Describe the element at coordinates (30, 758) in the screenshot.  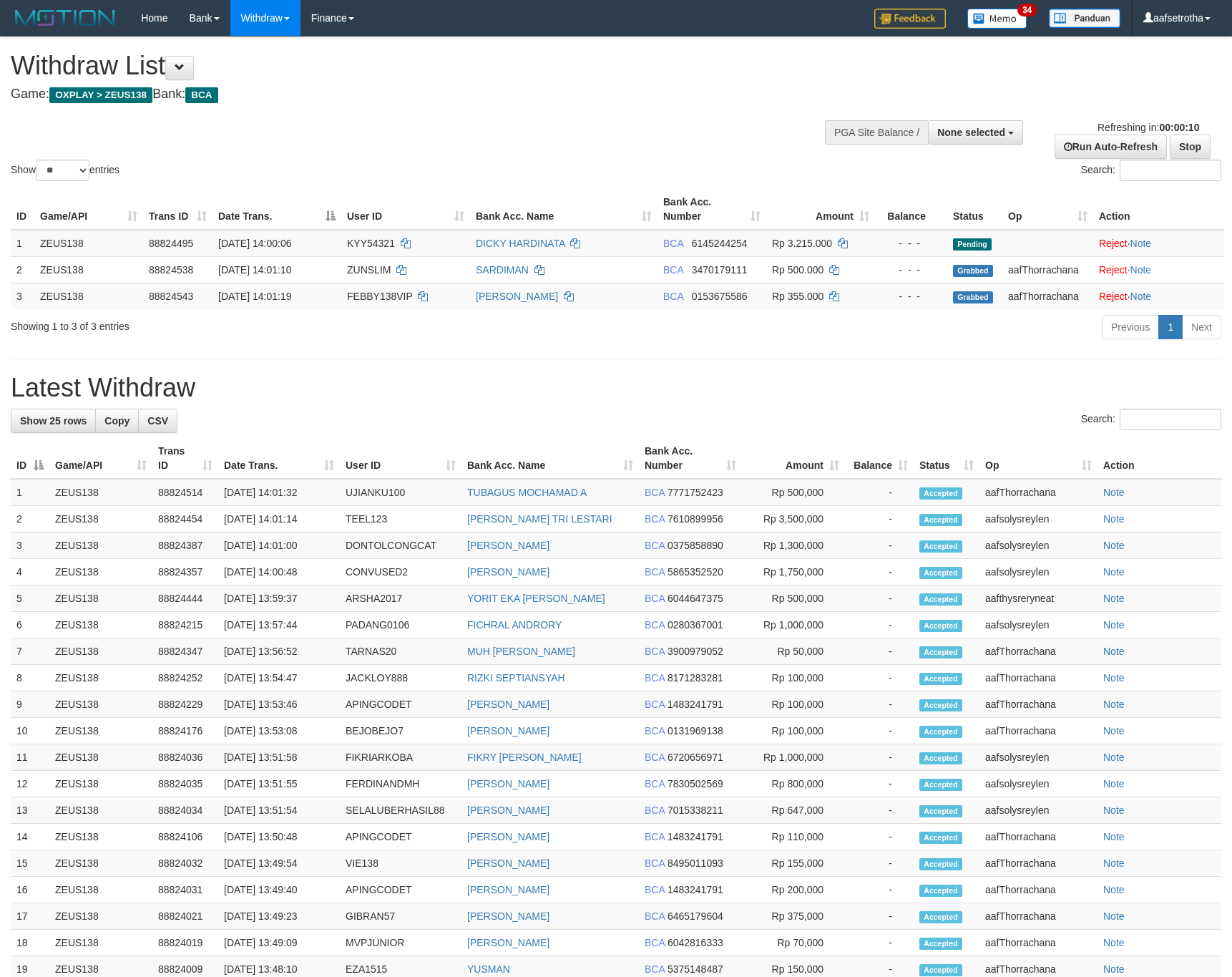
I see `td: 11` at that location.